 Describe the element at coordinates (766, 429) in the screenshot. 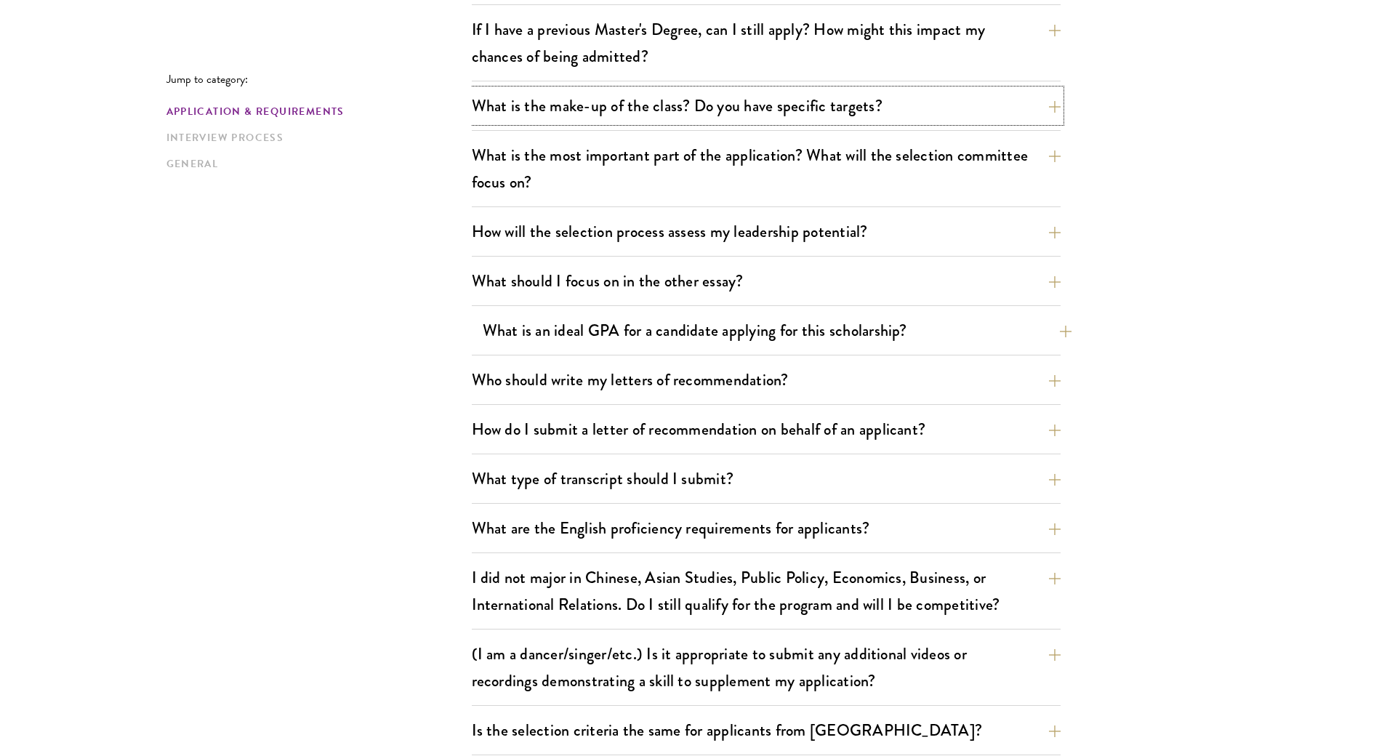

I see `button: How do I submit a letter of recommendation on behalf of an applicant?` at that location.